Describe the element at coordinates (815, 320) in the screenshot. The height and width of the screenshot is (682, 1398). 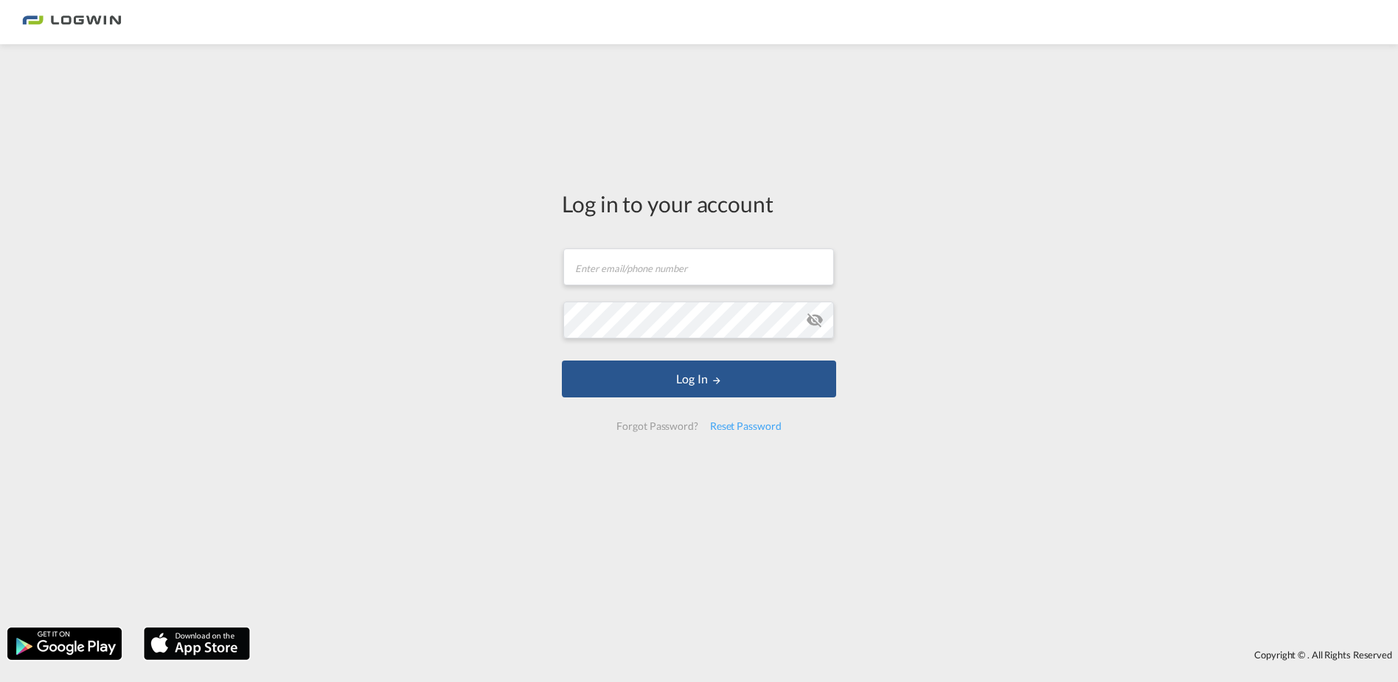
I see `md-icon: icon-eye-off` at that location.